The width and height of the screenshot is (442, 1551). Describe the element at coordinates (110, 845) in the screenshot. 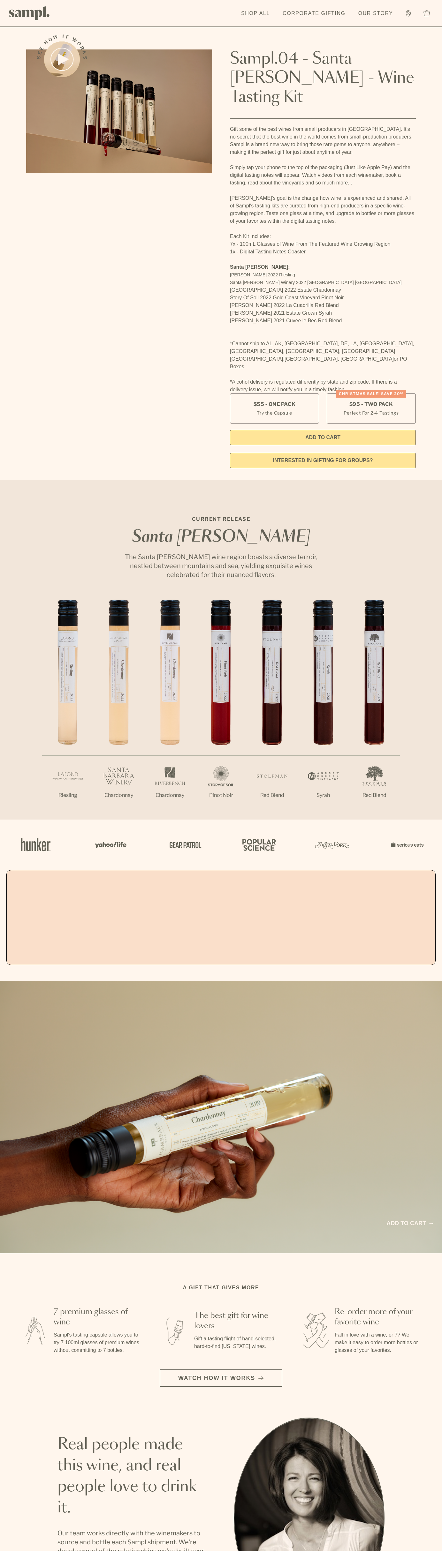

I see `img: Artboard_6_04f9a106-072f-468a-bdd7-f11783b05722_x450.png` at that location.